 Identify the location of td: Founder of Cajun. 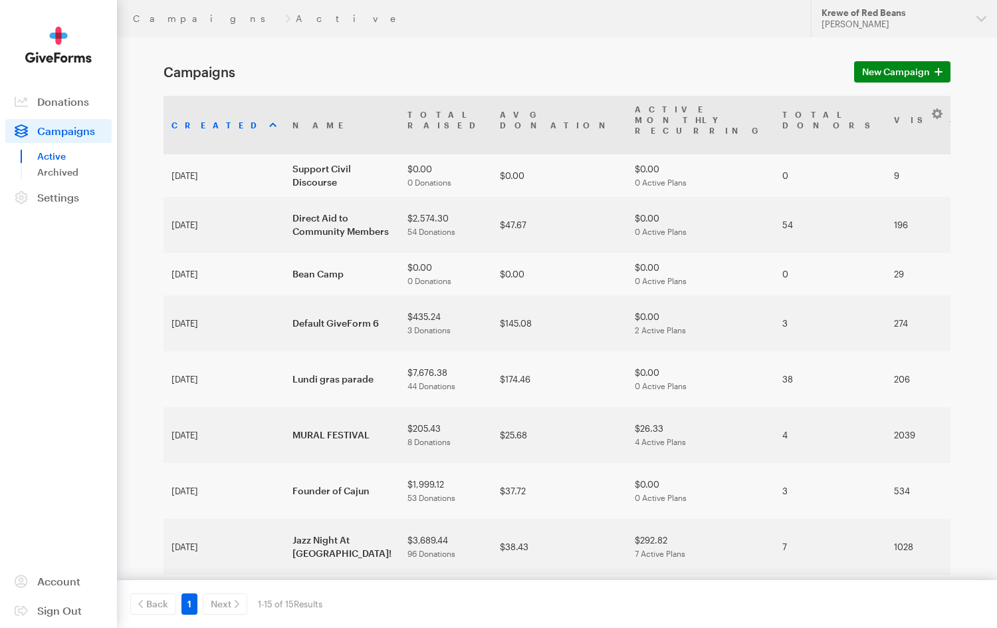
(342, 491).